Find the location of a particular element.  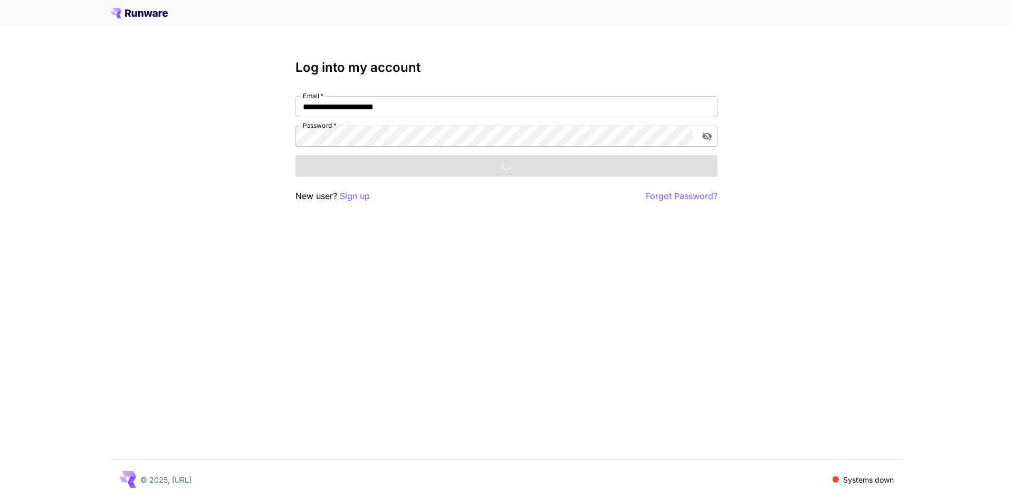

button: Sign up is located at coordinates (355, 196).